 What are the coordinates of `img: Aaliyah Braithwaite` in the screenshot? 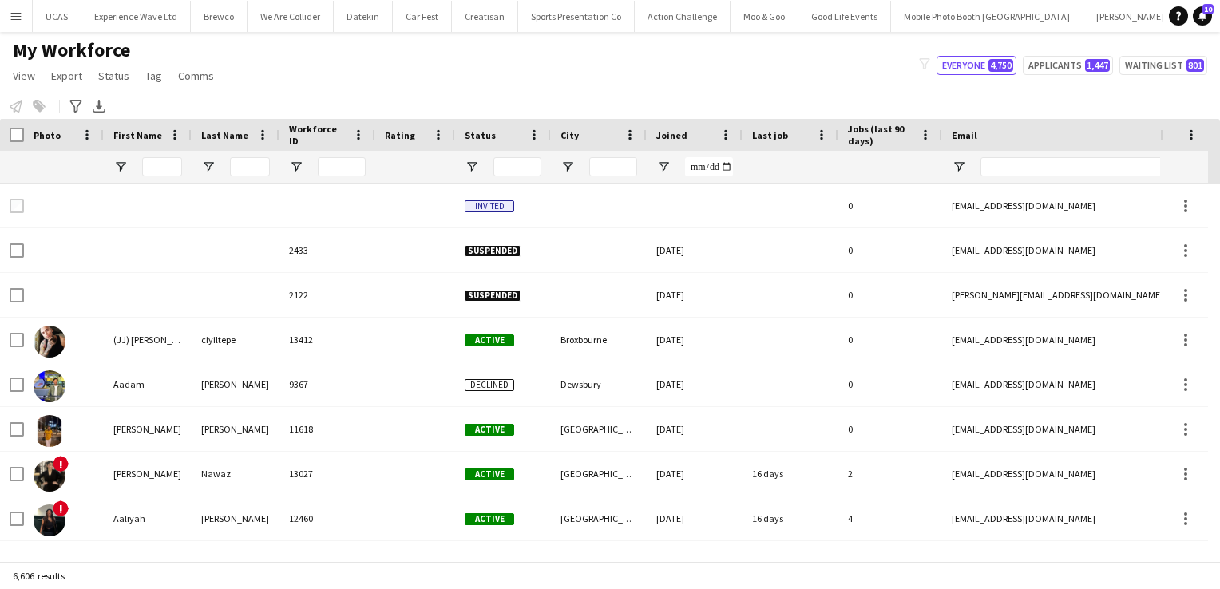 It's located at (49, 521).